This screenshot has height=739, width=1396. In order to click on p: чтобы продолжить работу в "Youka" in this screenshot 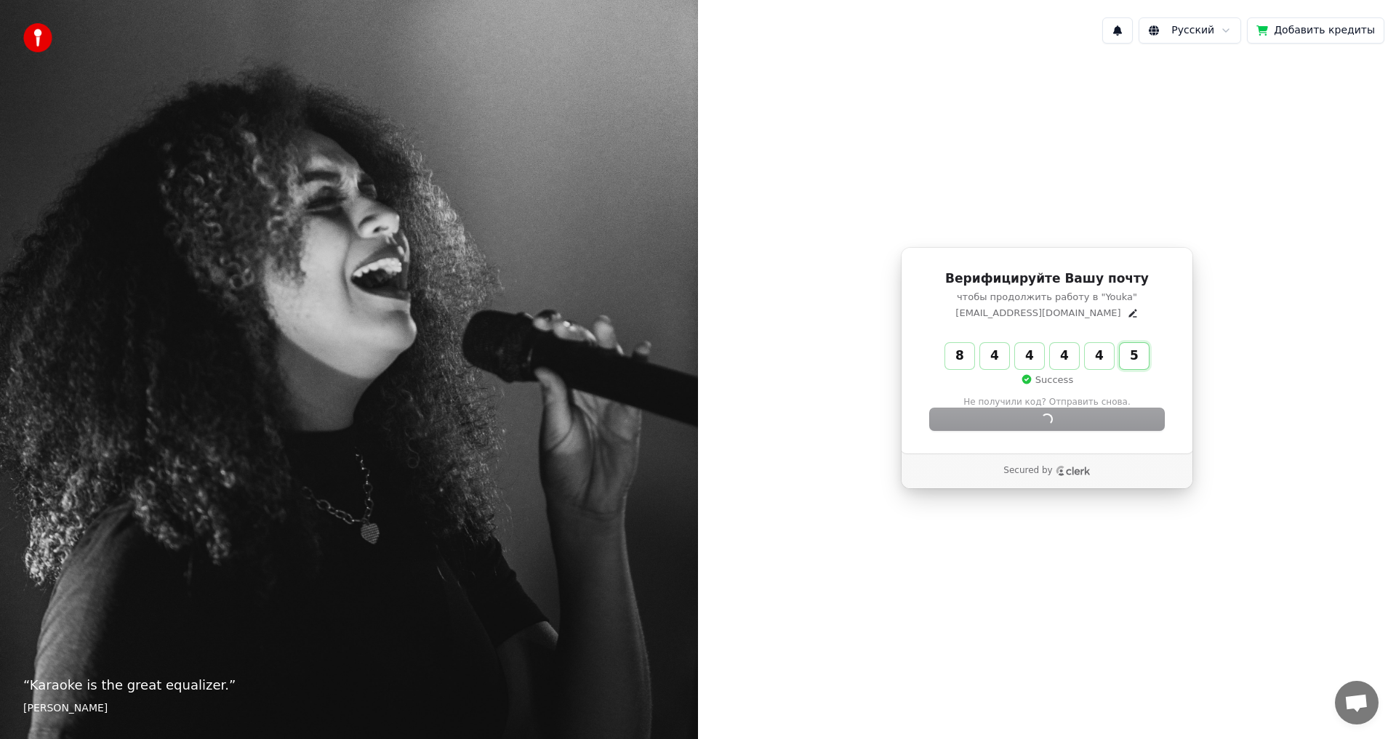, I will do `click(1047, 297)`.